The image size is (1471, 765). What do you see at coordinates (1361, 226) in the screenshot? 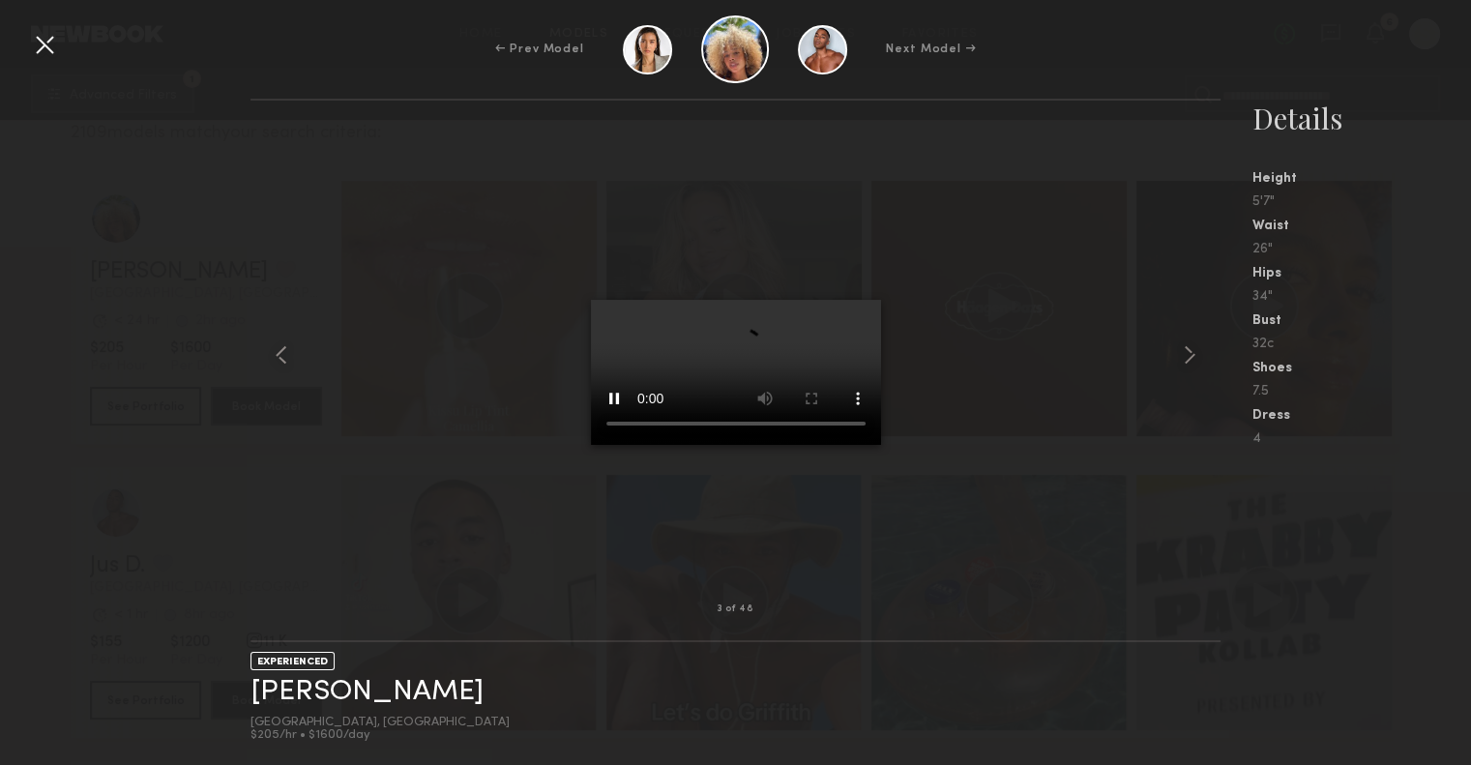
I see `div: Waist` at bounding box center [1361, 226].